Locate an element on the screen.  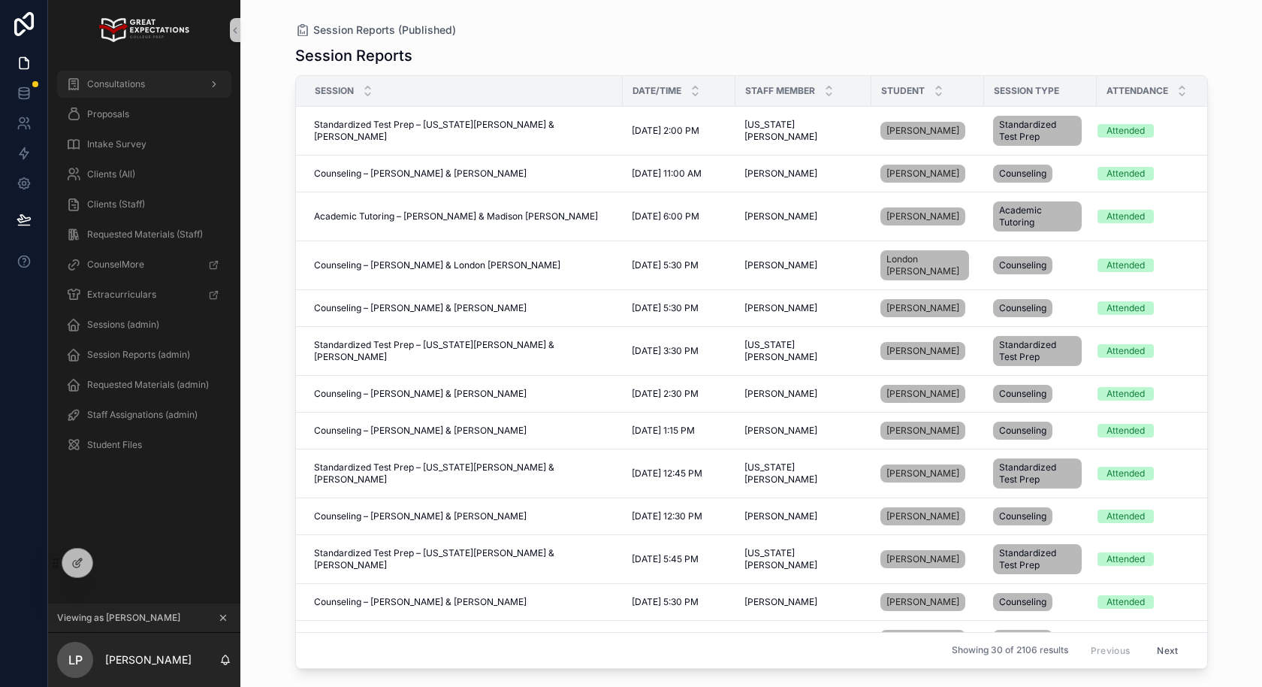
a: Session Reports (Published) is located at coordinates (376, 30).